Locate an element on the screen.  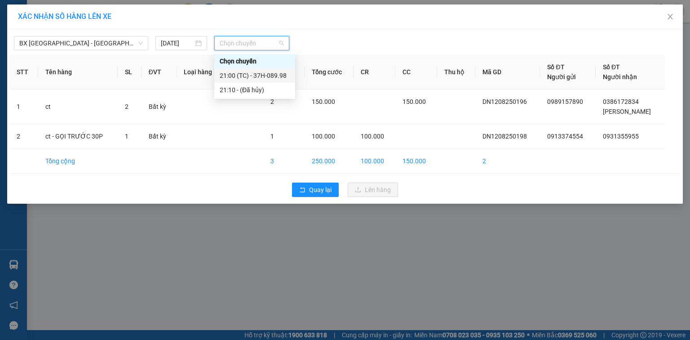
th: Tổng cước is located at coordinates (329, 72).